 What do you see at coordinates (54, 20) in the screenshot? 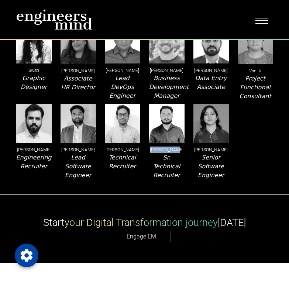
I see `img: logo` at bounding box center [54, 20].